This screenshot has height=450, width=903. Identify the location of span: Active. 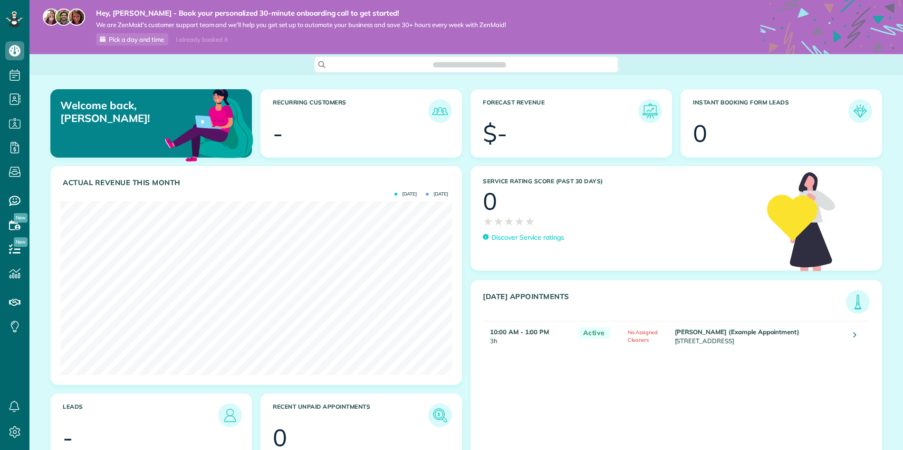
(594, 333).